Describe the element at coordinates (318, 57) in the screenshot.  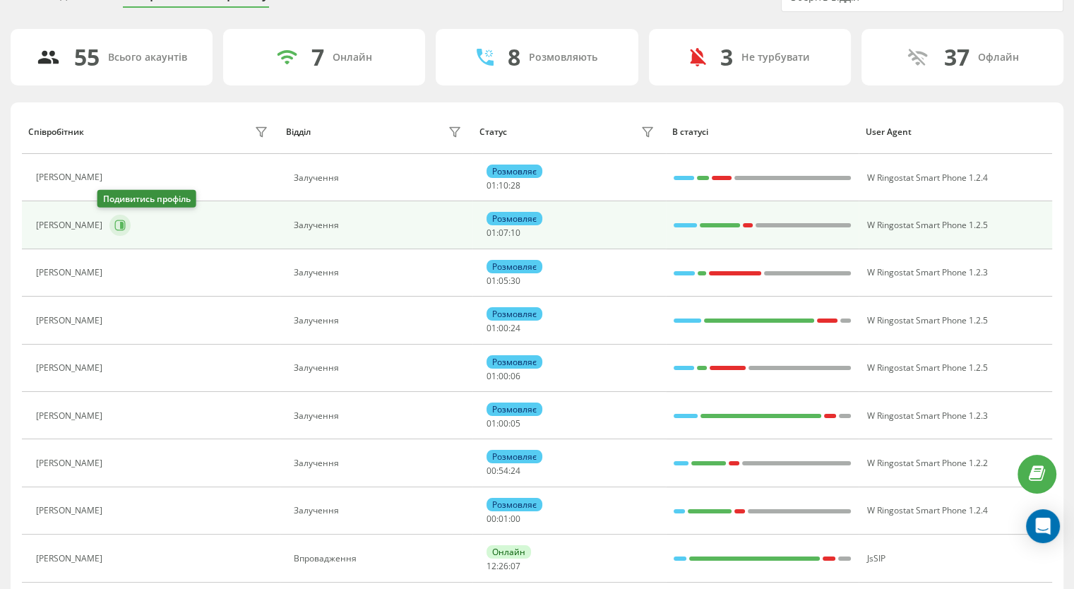
I see `div: 7` at that location.